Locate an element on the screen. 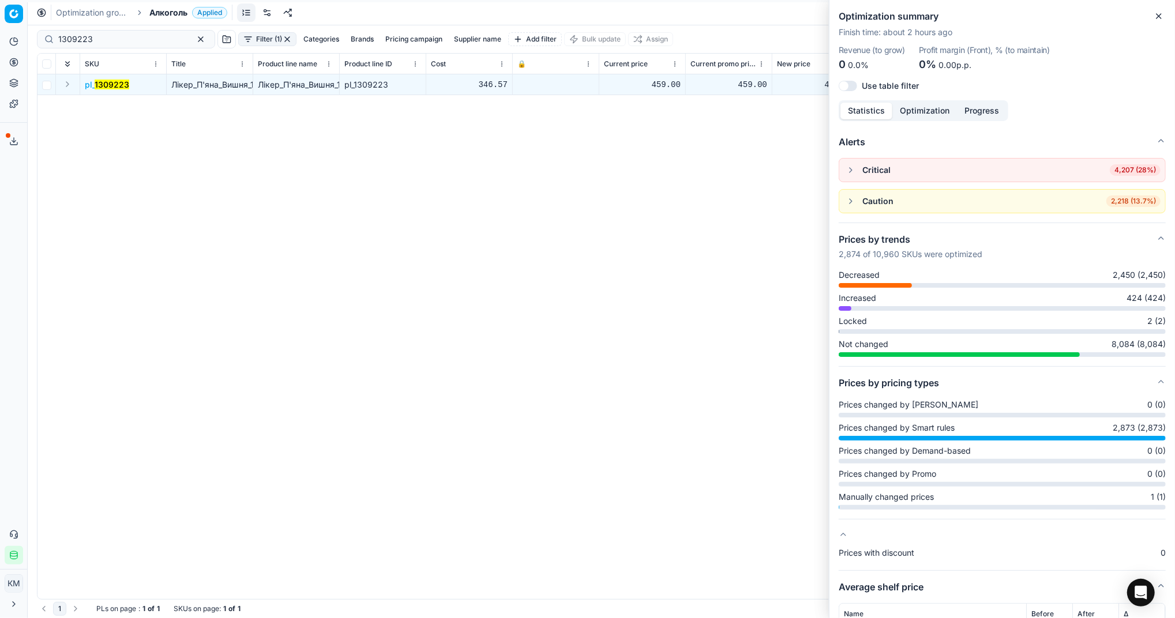  span: Applied is located at coordinates (209, 13).